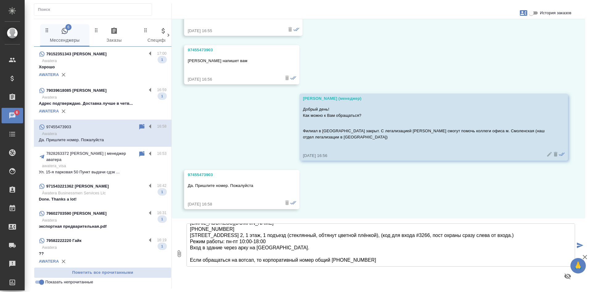 The width and height of the screenshot is (592, 292). Describe the element at coordinates (12, 115) in the screenshot. I see `a: 6` at that location.